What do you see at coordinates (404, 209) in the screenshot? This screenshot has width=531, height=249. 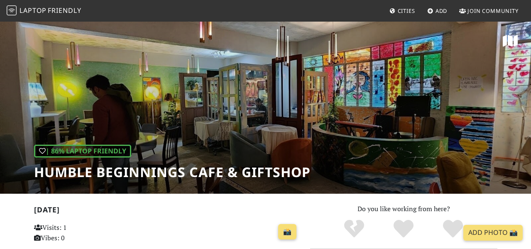 I see `p: Do you like working from here?` at bounding box center [404, 209].